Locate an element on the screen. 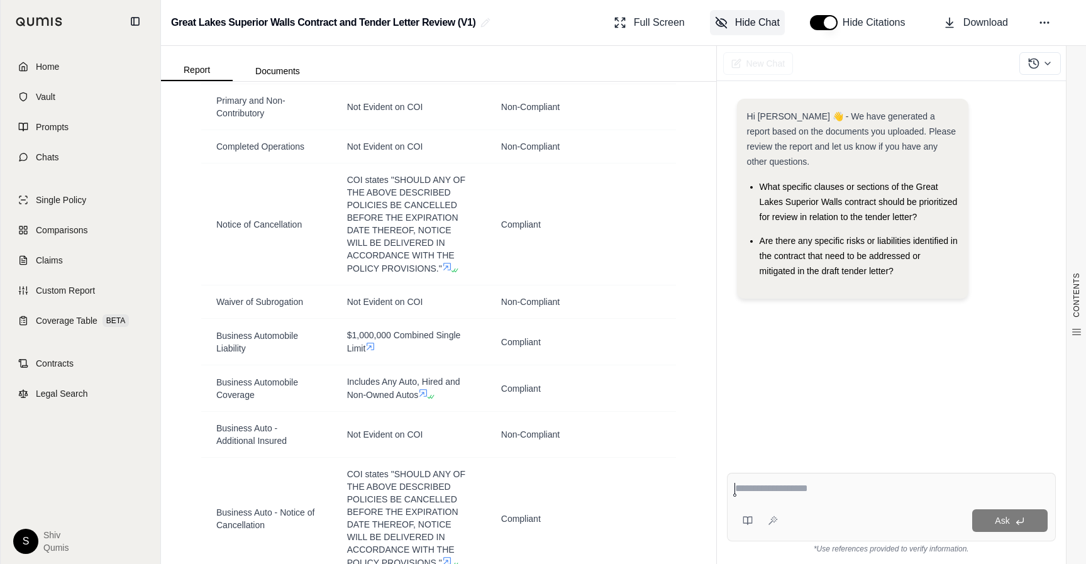 The height and width of the screenshot is (564, 1086). button: Ask is located at coordinates (1009, 520).